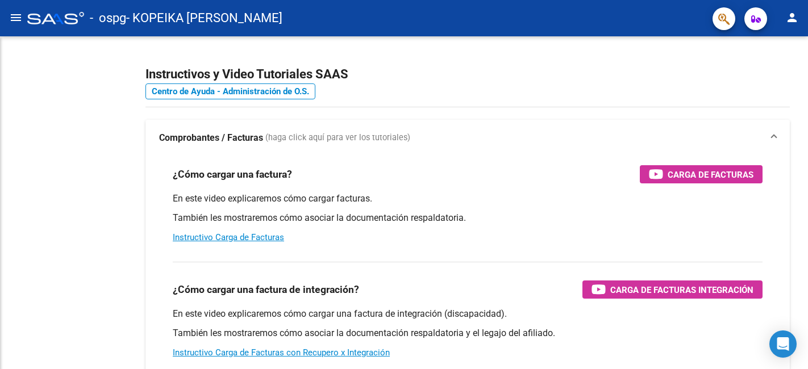 Image resolution: width=808 pixels, height=369 pixels. I want to click on p: También les mostraremos cómo asociar la documentación respaldatoria y el legajo del afiliado., so click(468, 333).